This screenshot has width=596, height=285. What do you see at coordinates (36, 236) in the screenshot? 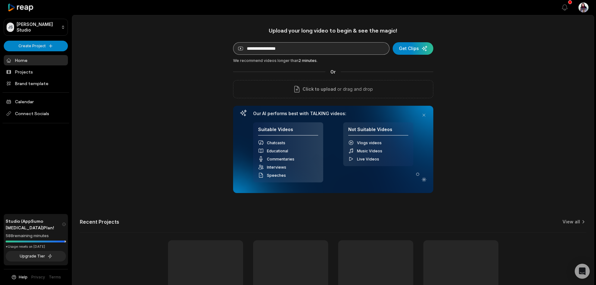
I see `div: 588 remaining minutes` at bounding box center [36, 236].